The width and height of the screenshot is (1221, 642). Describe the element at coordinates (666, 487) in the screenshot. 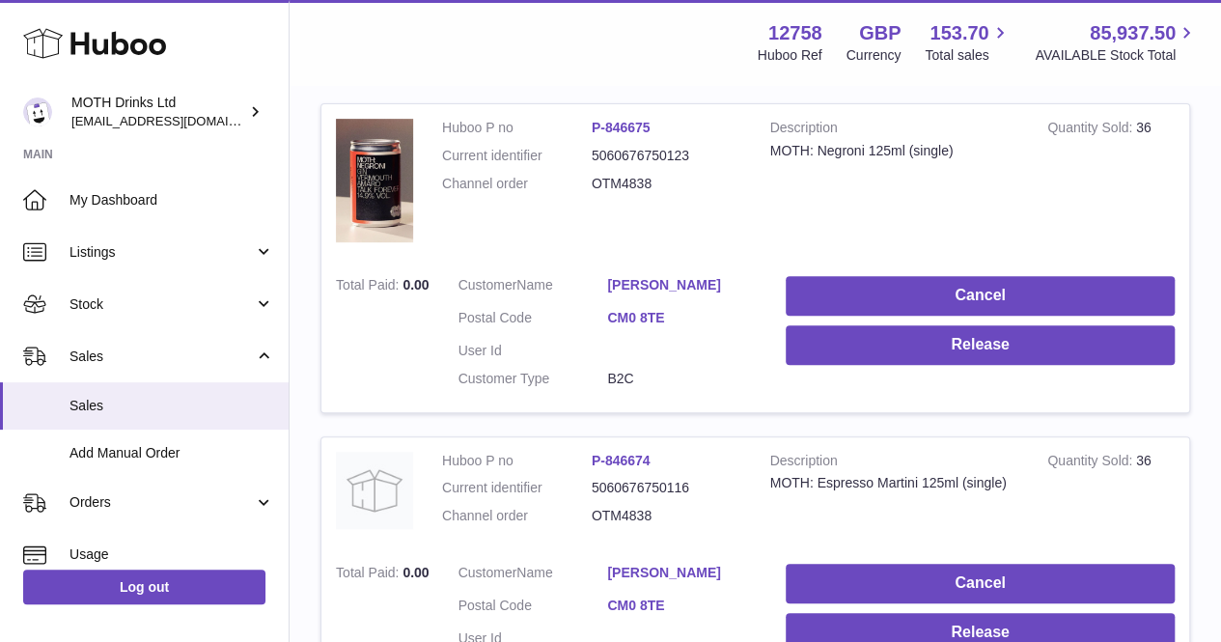

I see `dd: 5060676750116` at that location.